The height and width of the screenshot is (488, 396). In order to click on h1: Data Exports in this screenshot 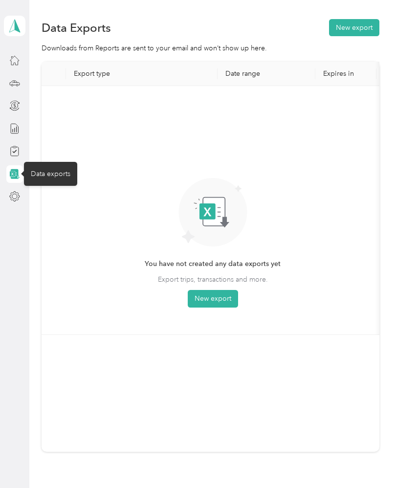, I will do `click(76, 27)`.